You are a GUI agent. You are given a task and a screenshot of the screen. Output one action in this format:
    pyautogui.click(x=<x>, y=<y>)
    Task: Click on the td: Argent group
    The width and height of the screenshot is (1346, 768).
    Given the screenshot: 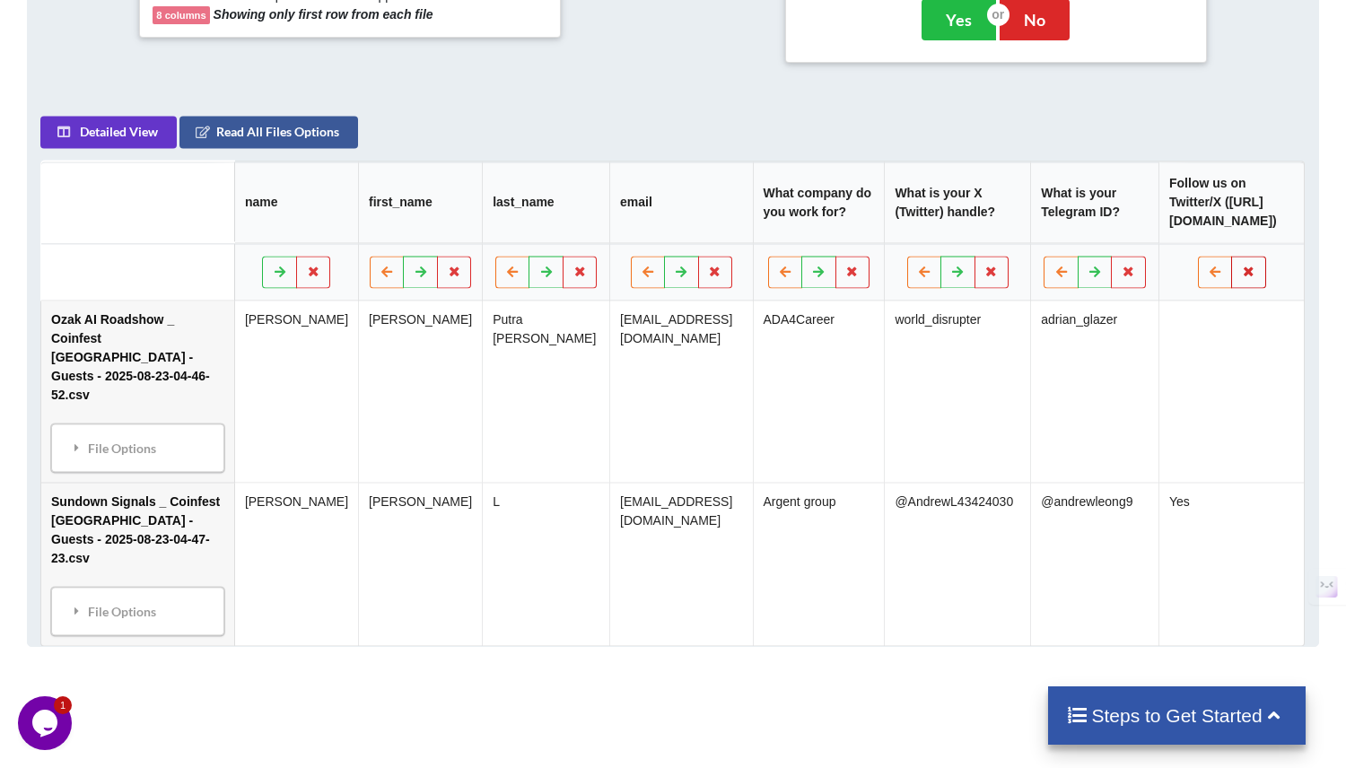 What is the action you would take?
    pyautogui.click(x=818, y=564)
    